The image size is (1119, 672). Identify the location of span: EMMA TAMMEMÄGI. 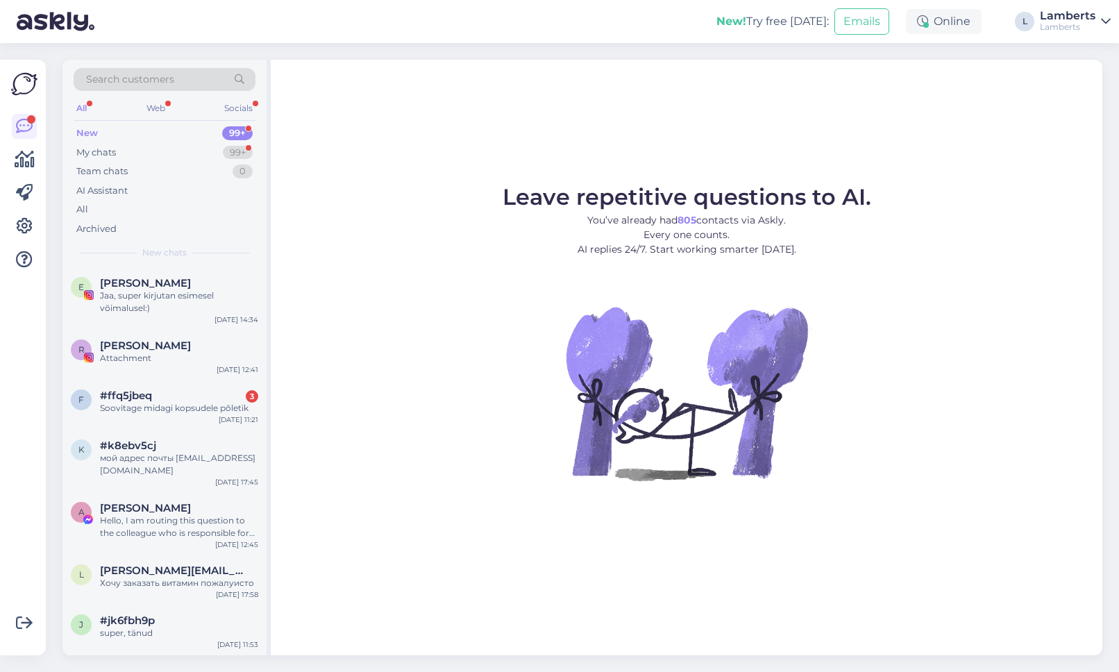
(145, 283).